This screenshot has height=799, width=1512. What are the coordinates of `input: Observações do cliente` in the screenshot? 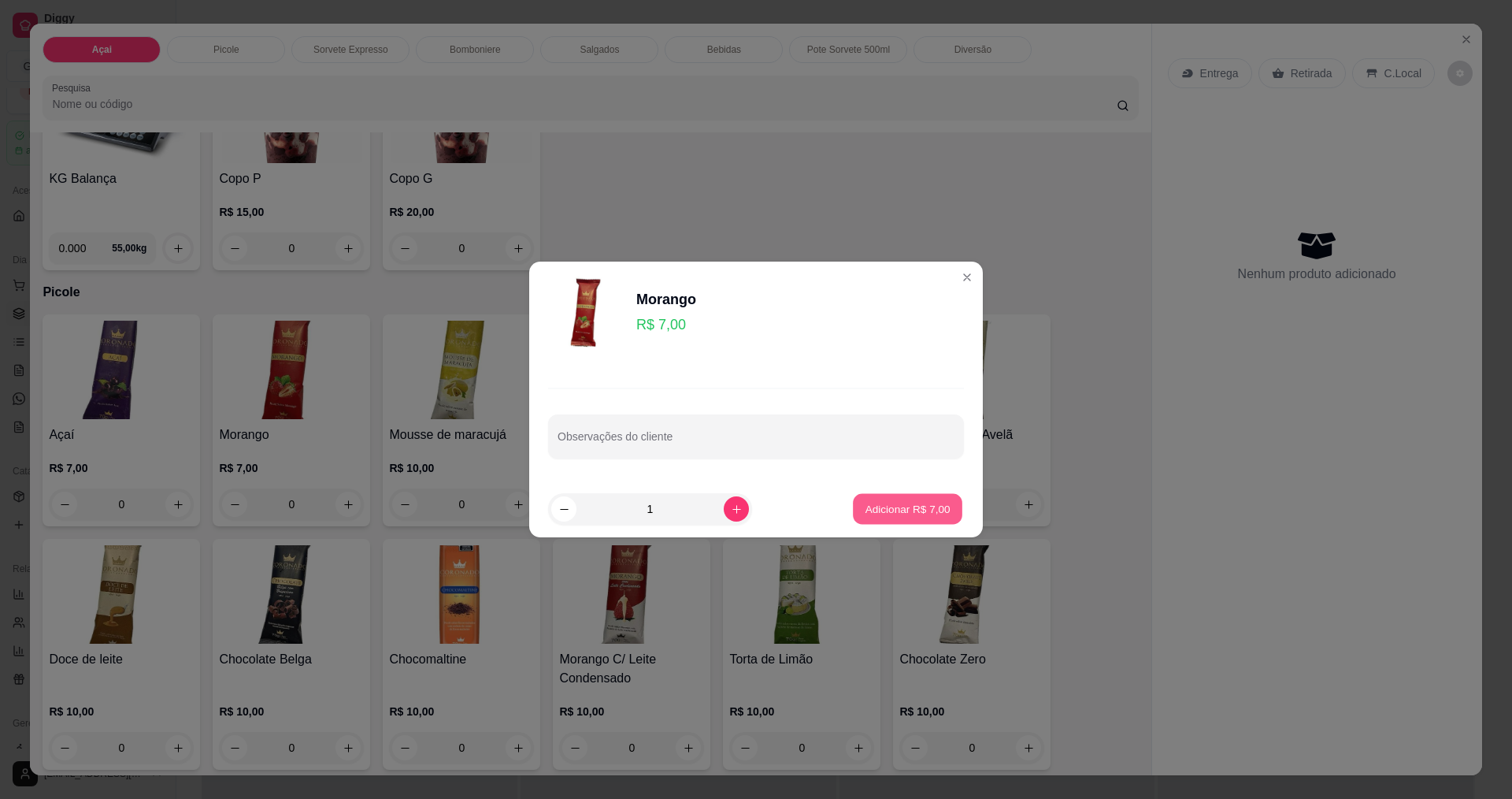 It's located at (756, 442).